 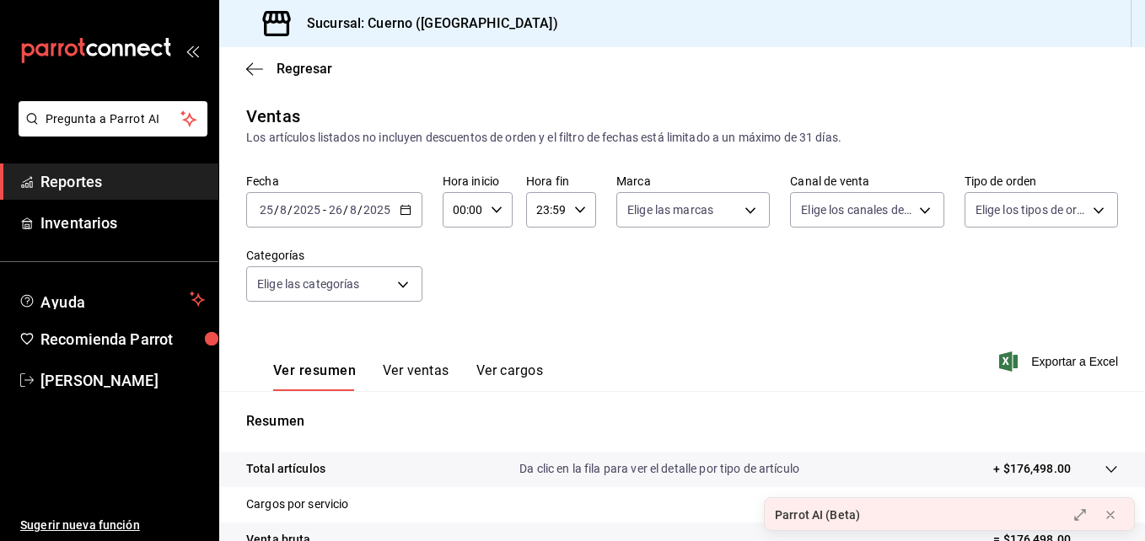 What do you see at coordinates (192, 51) in the screenshot?
I see `button: open_drawer_menu` at bounding box center [192, 51].